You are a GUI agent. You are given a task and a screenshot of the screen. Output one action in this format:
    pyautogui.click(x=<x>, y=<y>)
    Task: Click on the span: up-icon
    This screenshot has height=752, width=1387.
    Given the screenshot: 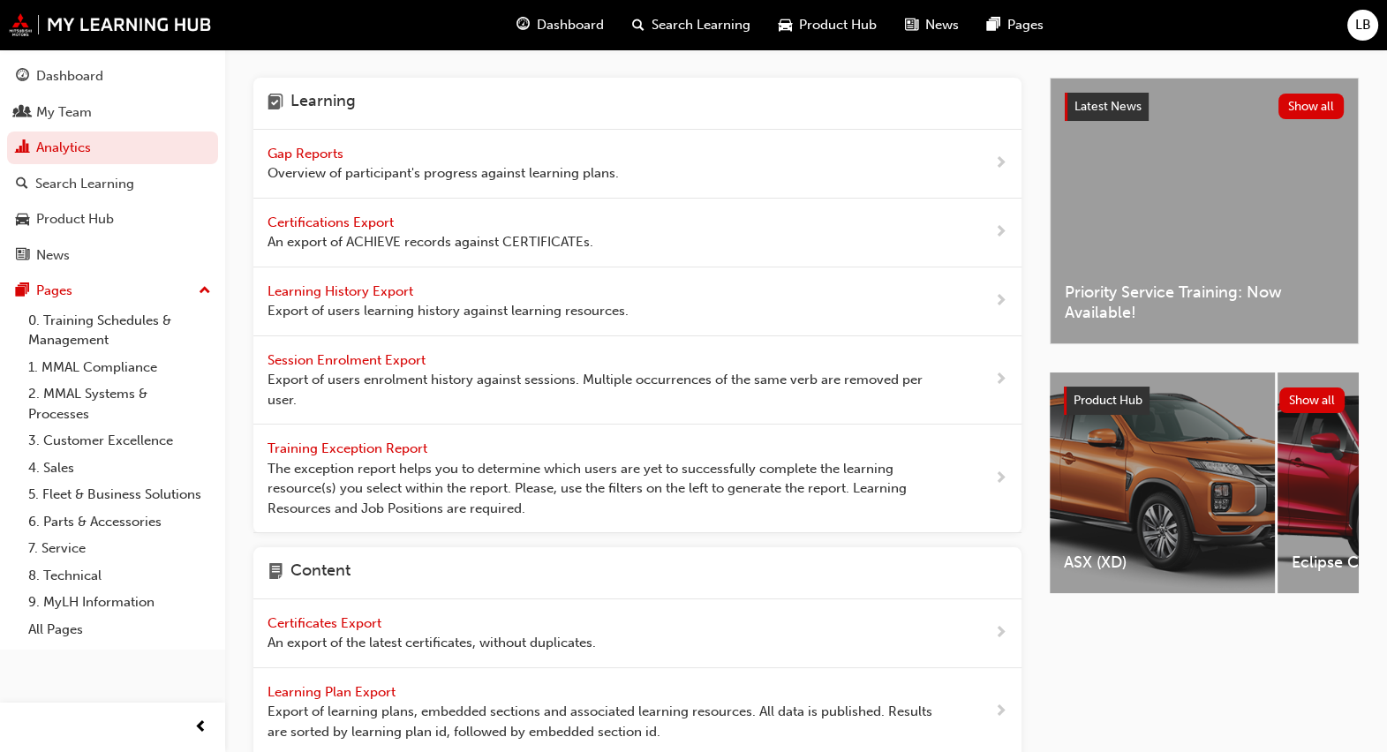 What is the action you would take?
    pyautogui.click(x=205, y=291)
    